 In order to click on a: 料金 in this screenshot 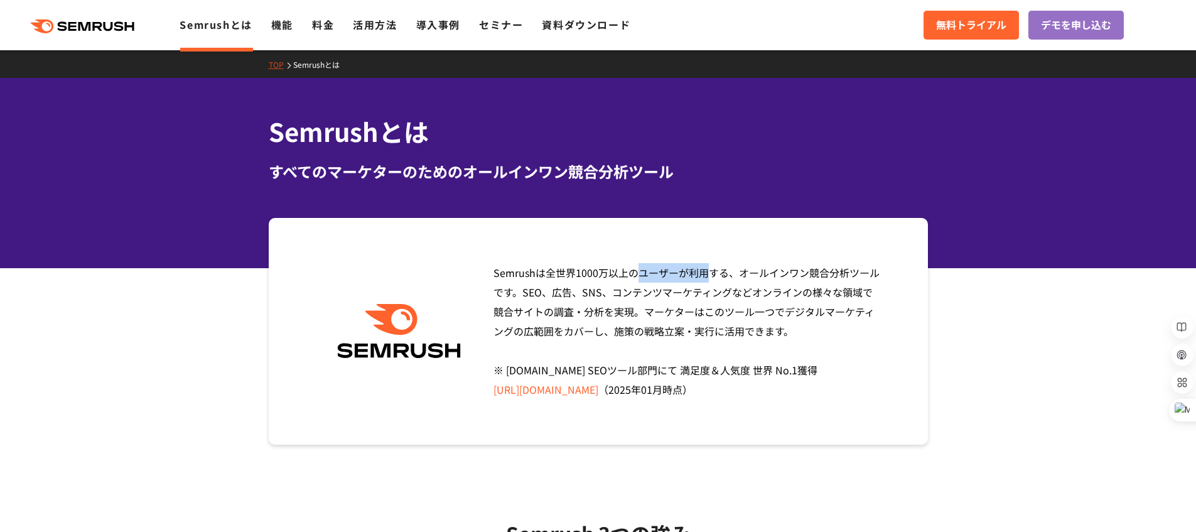, I will do `click(323, 24)`.